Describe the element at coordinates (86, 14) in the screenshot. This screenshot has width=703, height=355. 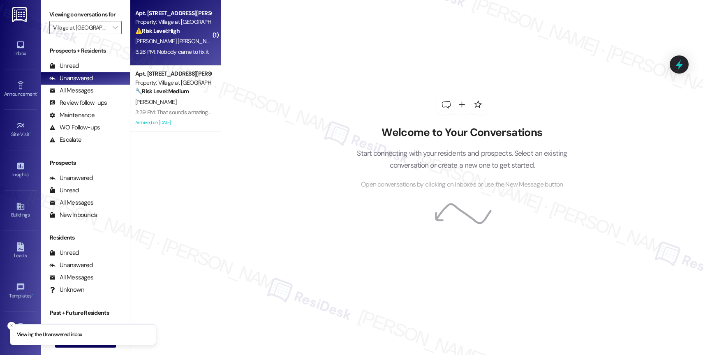
I see `label: Viewing conversations for` at that location.